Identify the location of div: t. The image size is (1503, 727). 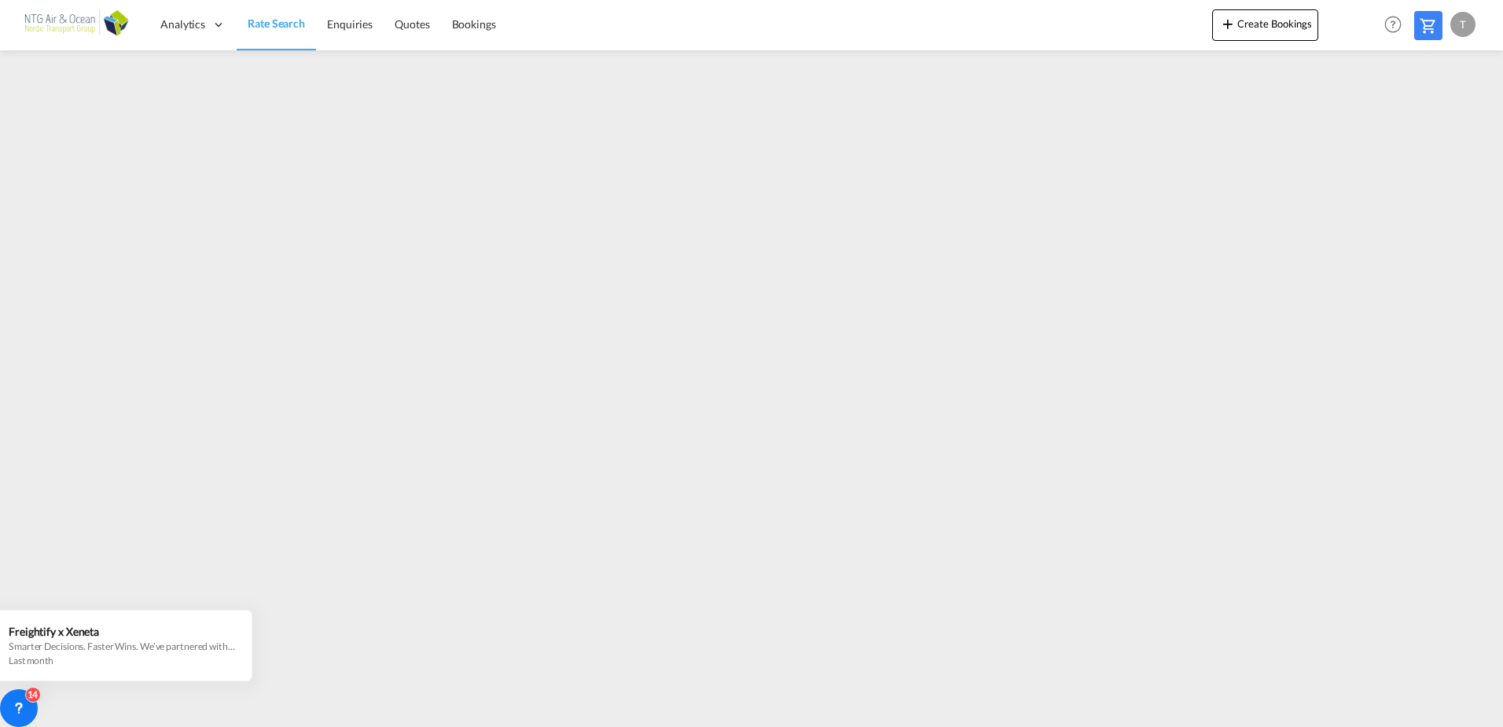
(1463, 24).